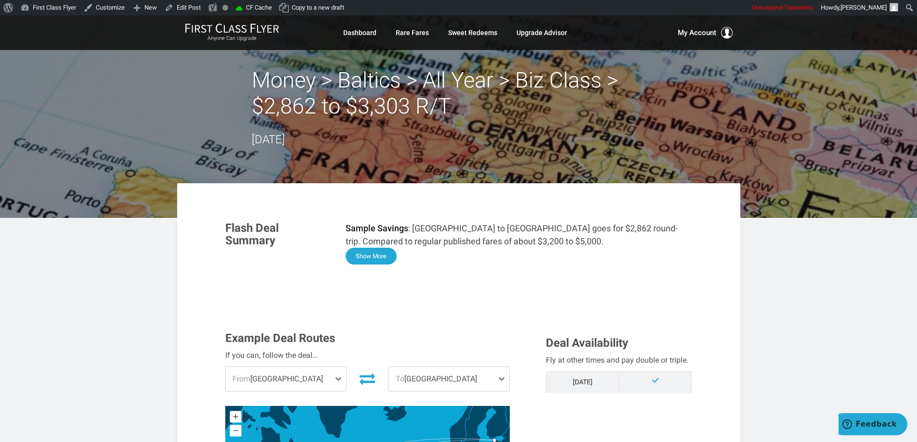  I want to click on h3: Flash Deal Summary, so click(278, 234).